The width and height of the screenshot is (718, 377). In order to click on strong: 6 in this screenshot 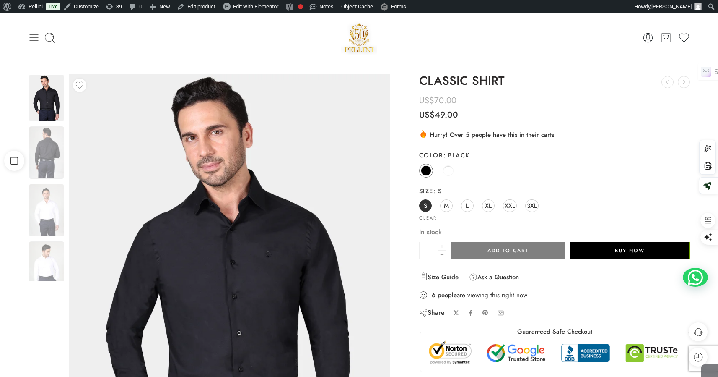, I will do `click(434, 295)`.